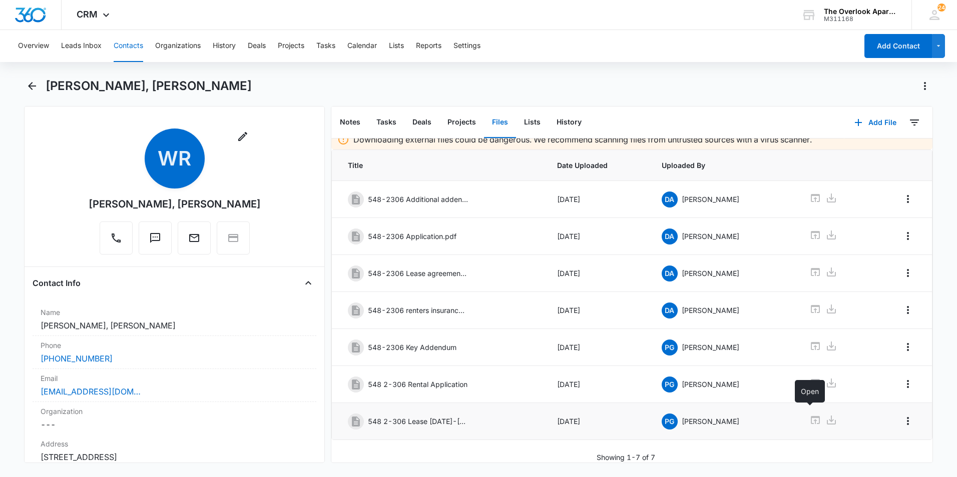  What do you see at coordinates (723, 165) in the screenshot?
I see `span: Uploaded By` at bounding box center [723, 165].